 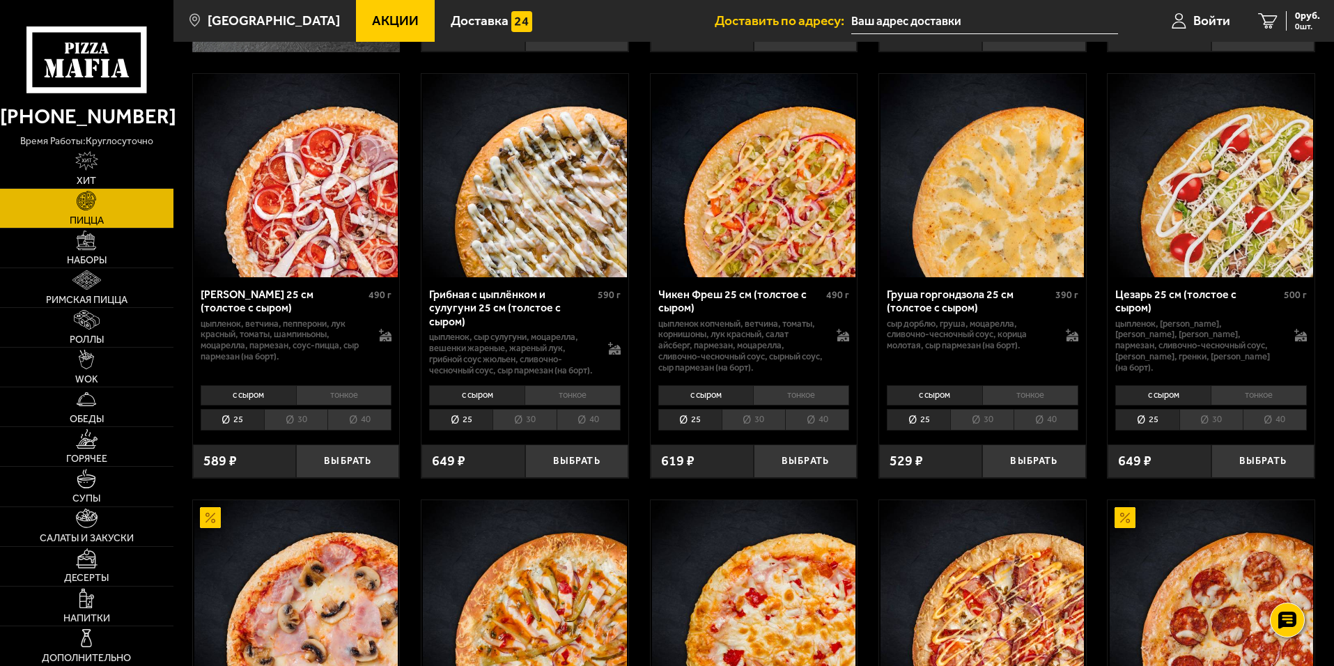 What do you see at coordinates (86, 380) in the screenshot?
I see `span: WOK` at bounding box center [86, 380].